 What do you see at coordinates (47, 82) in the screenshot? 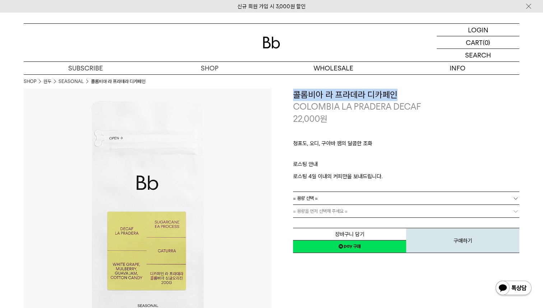
I see `a: 원두` at bounding box center [47, 82].